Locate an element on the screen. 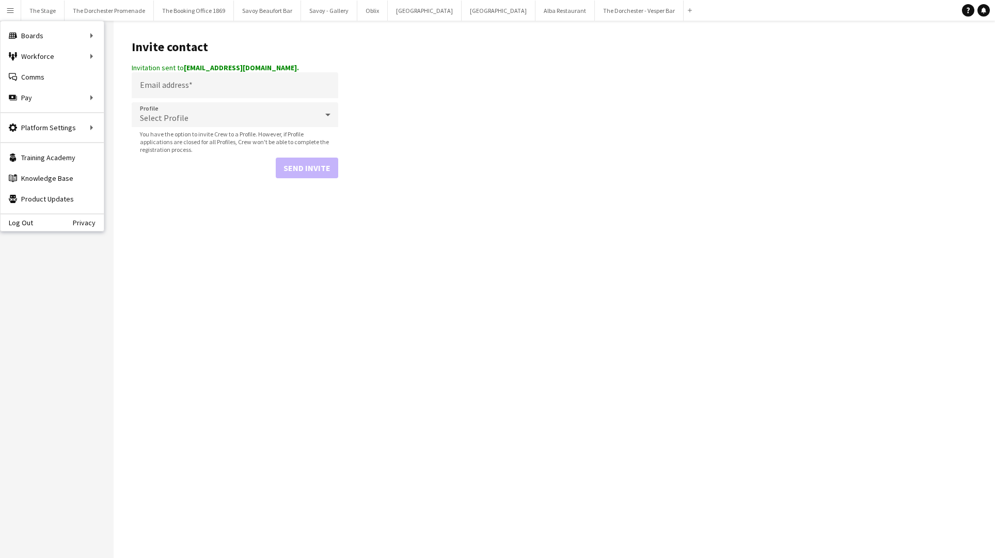  button: Savoy Beaufort Bar is located at coordinates (268, 10).